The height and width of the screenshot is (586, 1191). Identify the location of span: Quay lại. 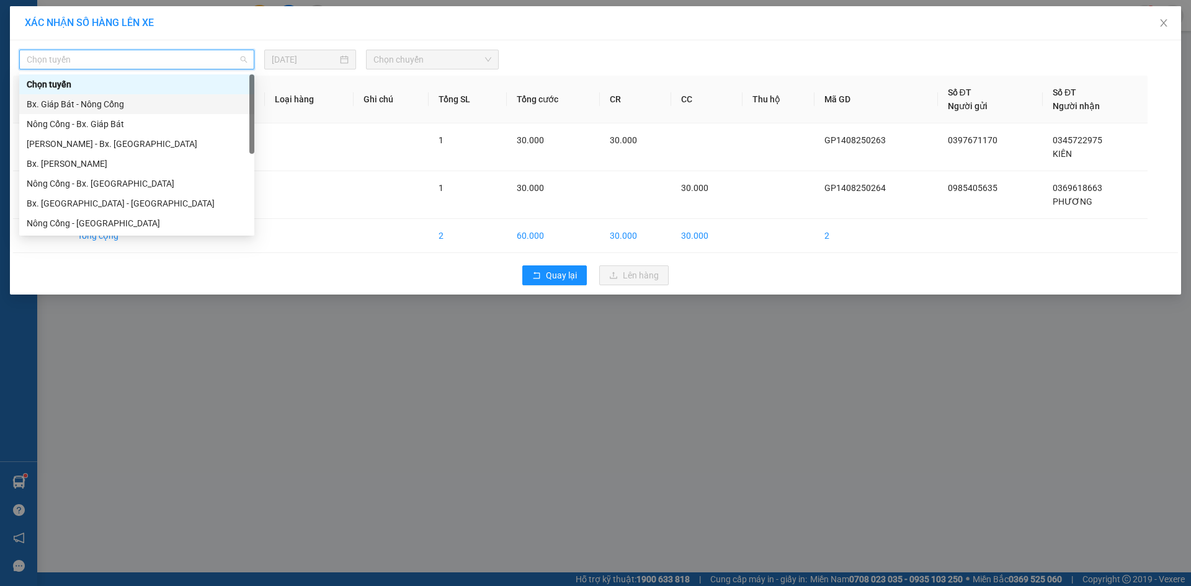
(561, 275).